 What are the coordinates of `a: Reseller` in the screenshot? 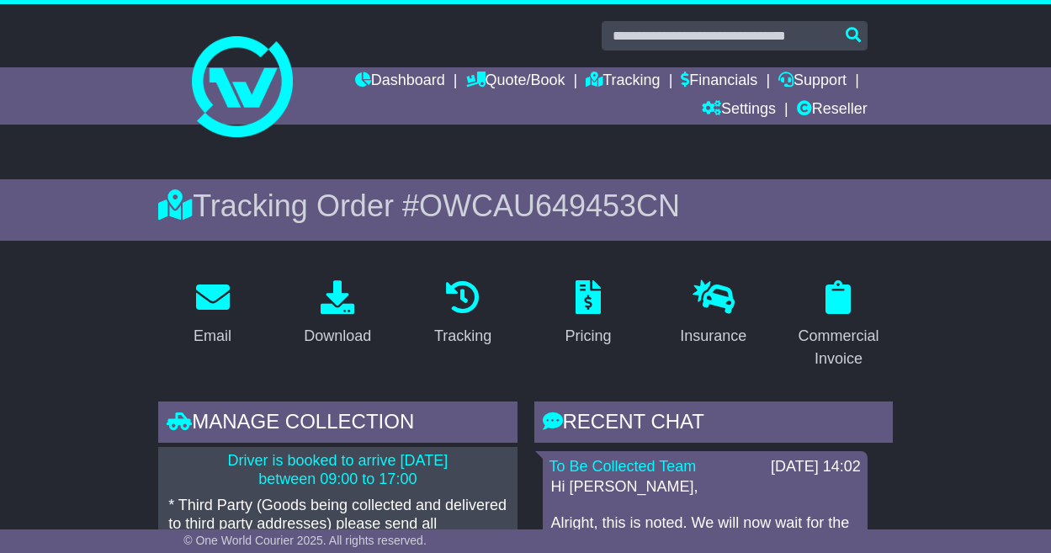 It's located at (832, 110).